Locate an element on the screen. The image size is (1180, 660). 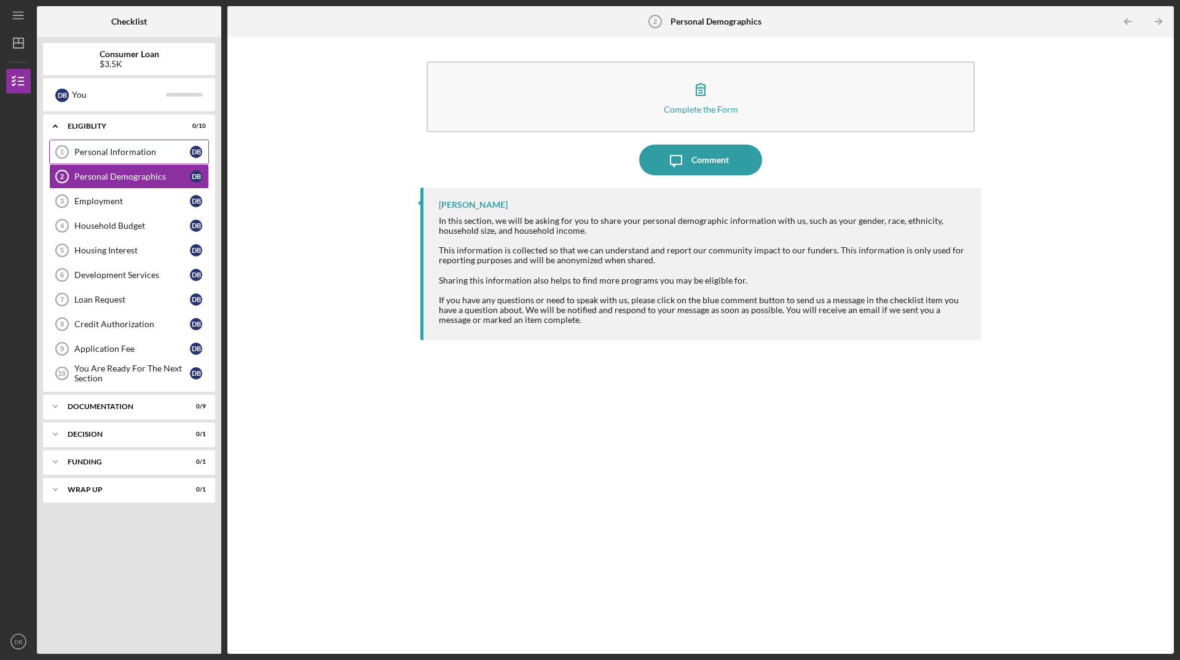
div: Employment is located at coordinates (132, 201).